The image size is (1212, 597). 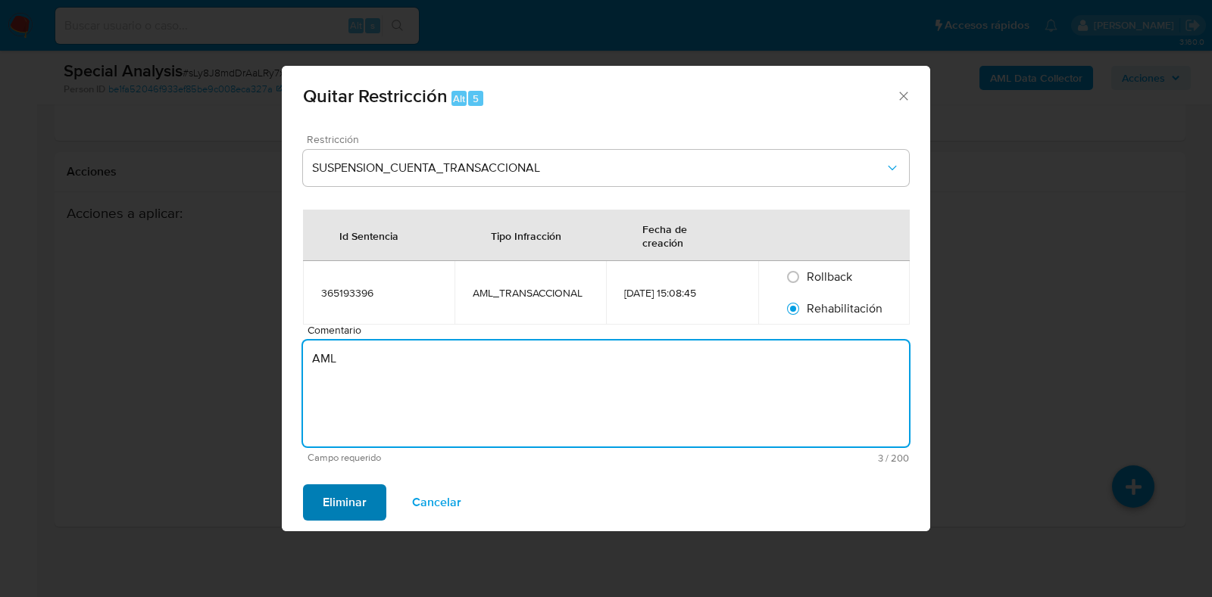 What do you see at coordinates (610, 139) in the screenshot?
I see `span: Restricción` at bounding box center [610, 139].